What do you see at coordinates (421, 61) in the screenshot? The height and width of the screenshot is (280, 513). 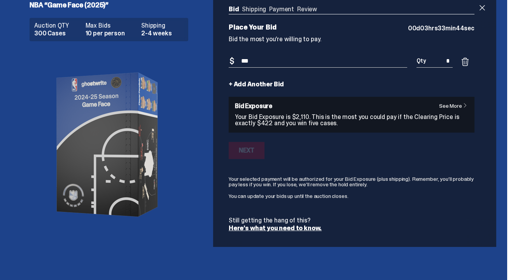 I see `span: Qty` at bounding box center [421, 61].